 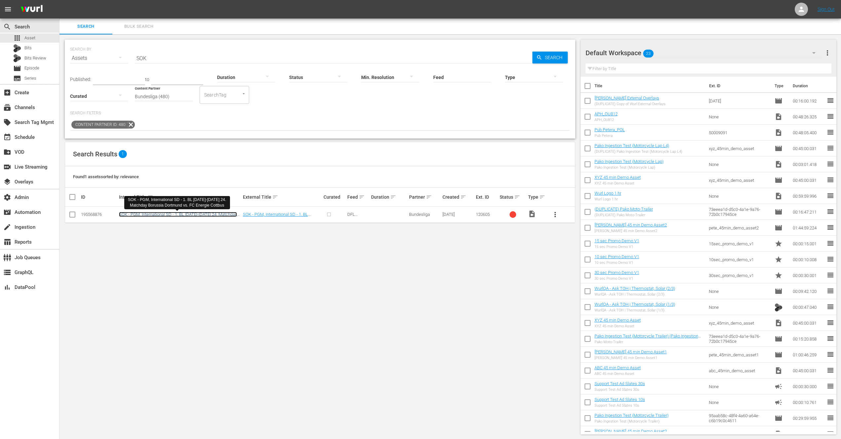 I want to click on a: Pako Ingestion Test (Motorcycle Lap), so click(x=629, y=161).